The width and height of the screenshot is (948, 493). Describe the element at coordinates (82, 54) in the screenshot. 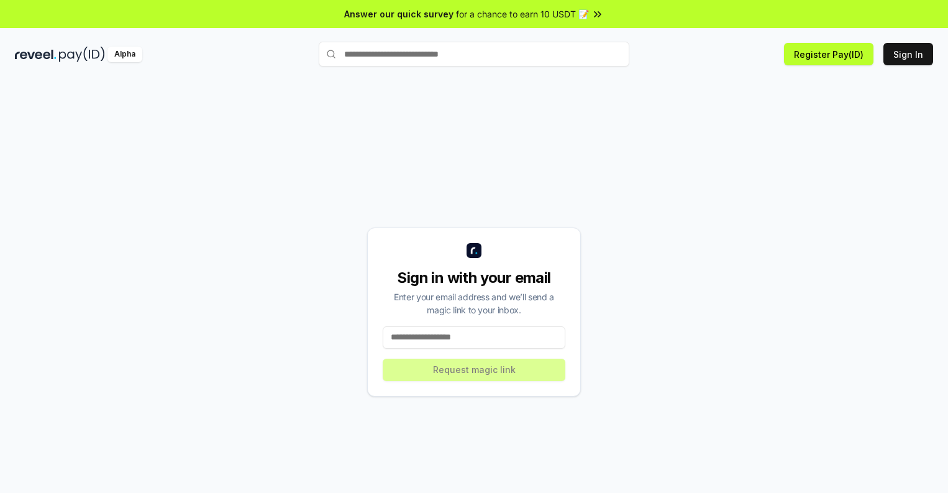

I see `img: pay_id` at that location.